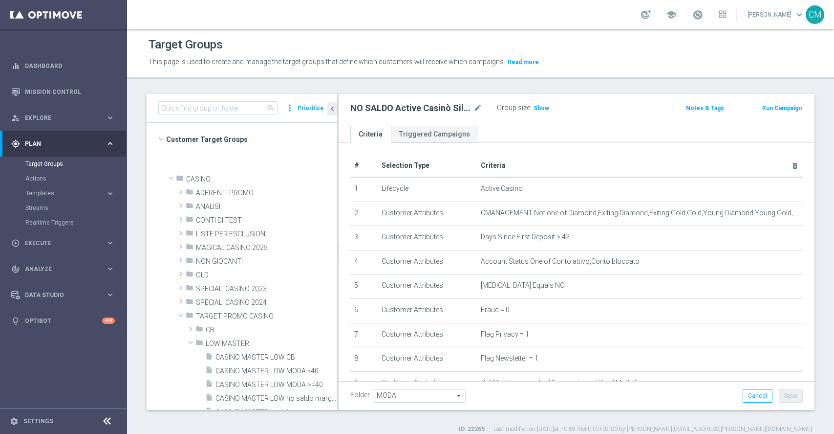 The width and height of the screenshot is (834, 434). I want to click on div: play_circle_outline Execute keyboard_arrow_right, so click(63, 243).